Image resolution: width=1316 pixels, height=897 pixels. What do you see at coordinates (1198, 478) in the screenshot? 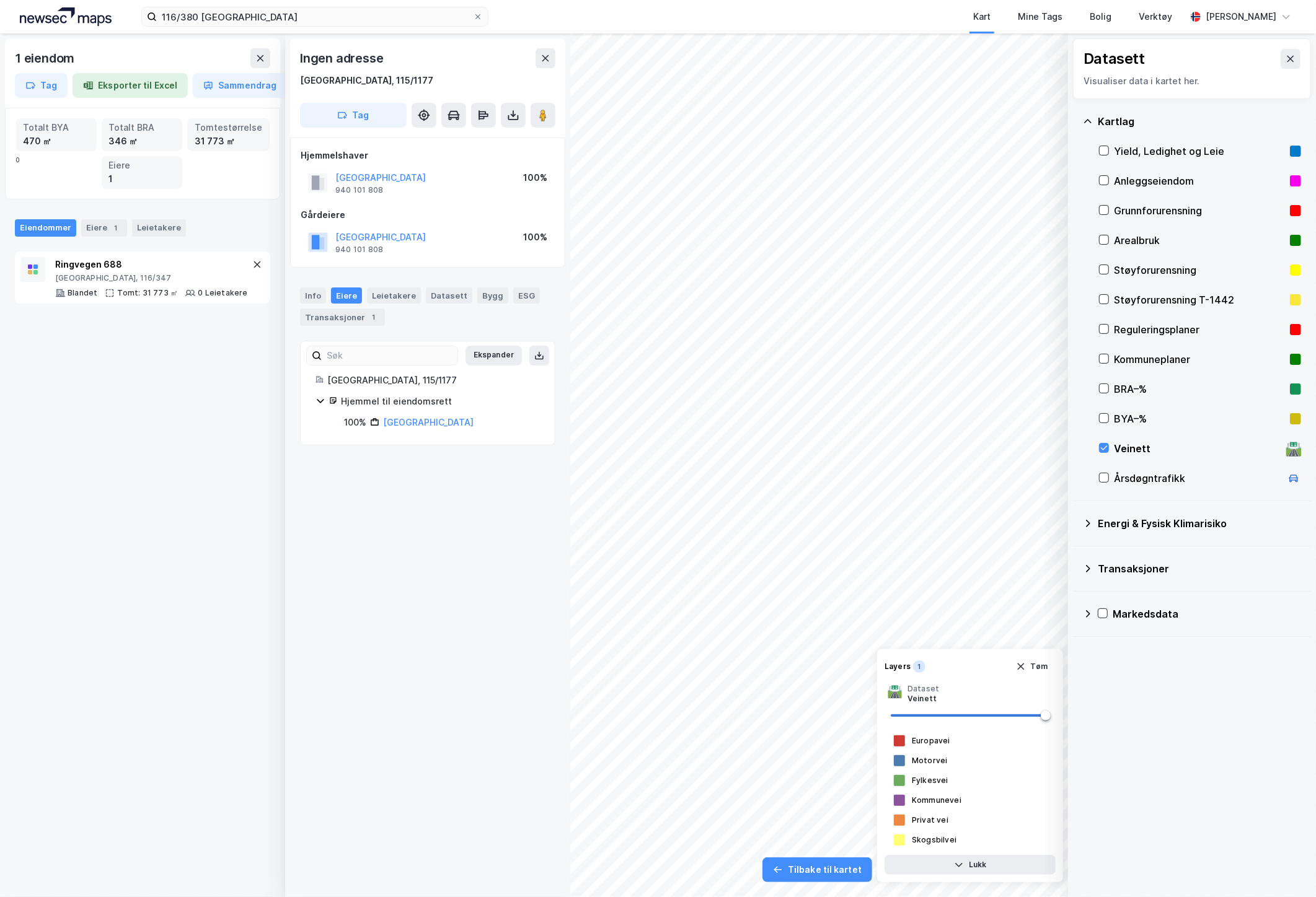
I see `div: Årsdøgntrafikk` at bounding box center [1198, 478].